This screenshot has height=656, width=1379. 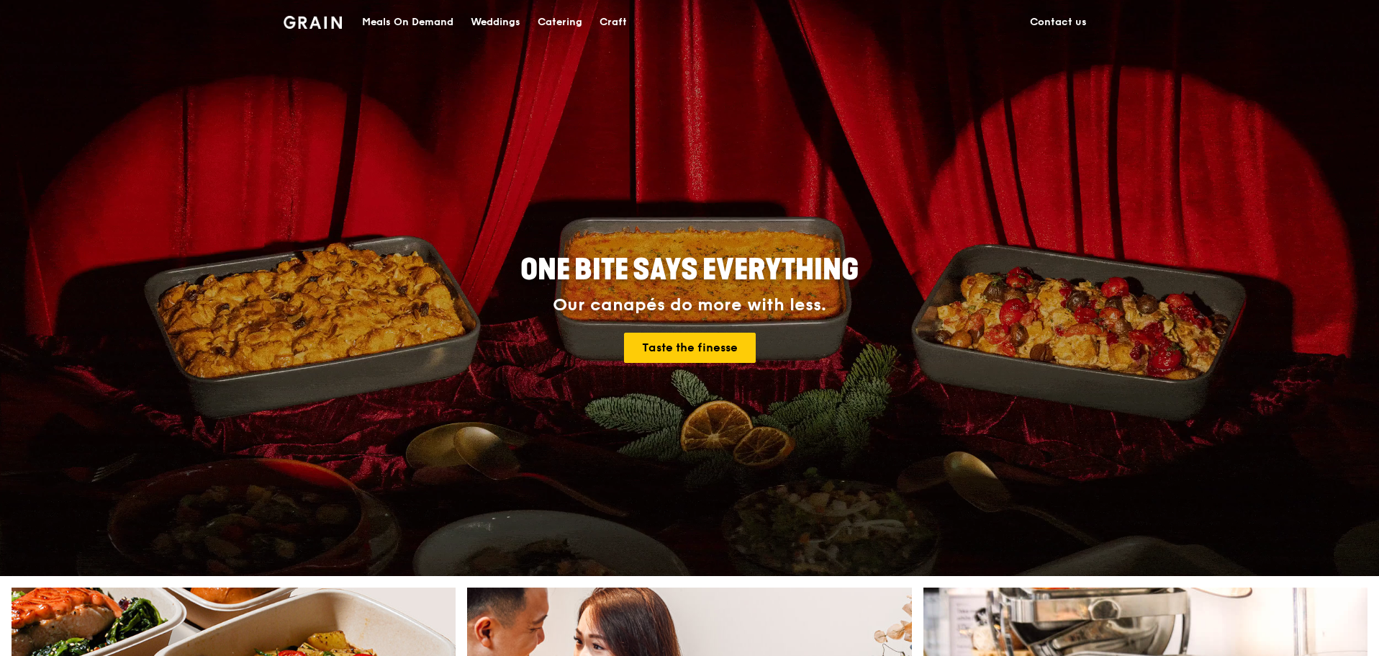 I want to click on a: Catering, so click(x=560, y=22).